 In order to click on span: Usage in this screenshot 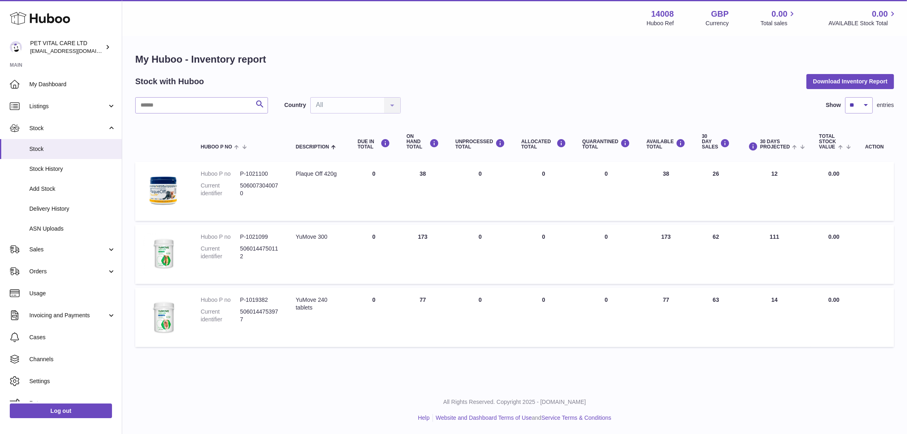, I will do `click(72, 293)`.